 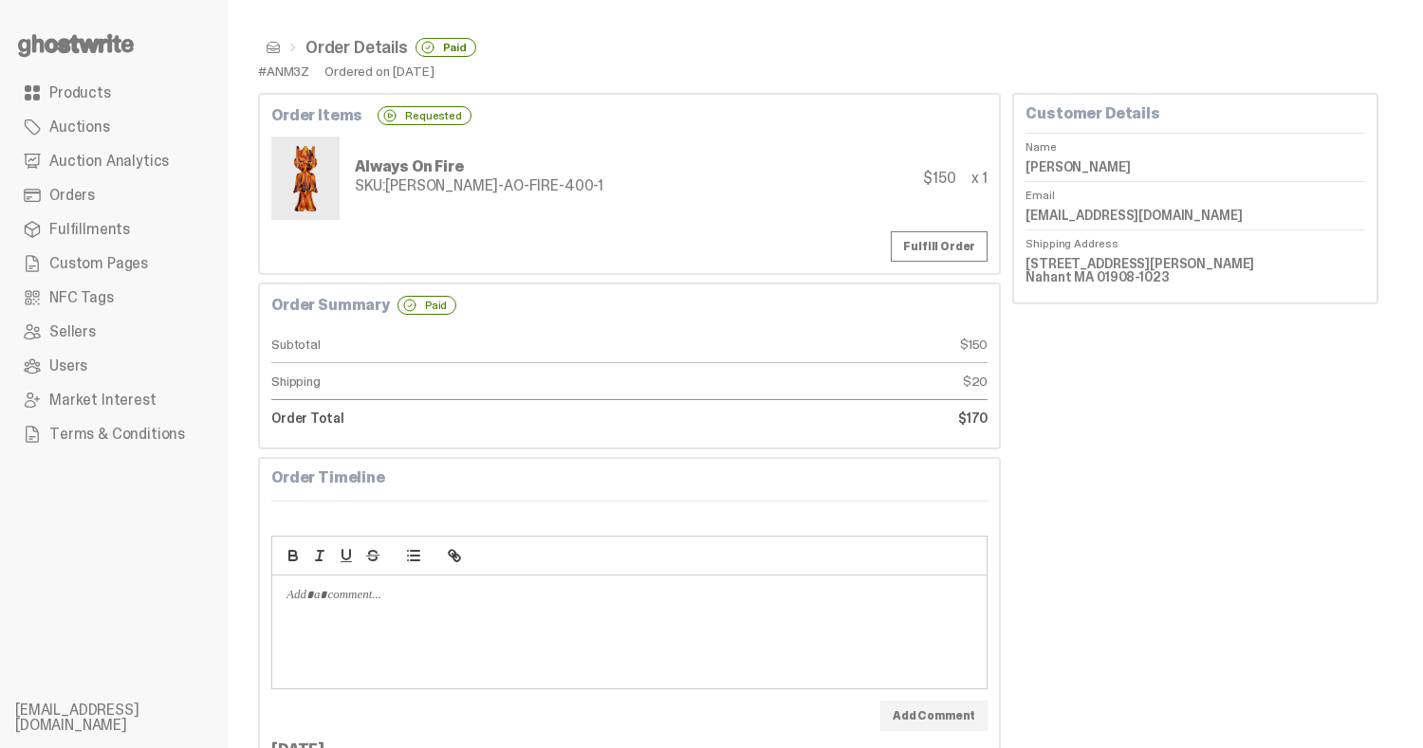 What do you see at coordinates (414, 556) in the screenshot?
I see `button: list: bullet` at bounding box center [414, 556].